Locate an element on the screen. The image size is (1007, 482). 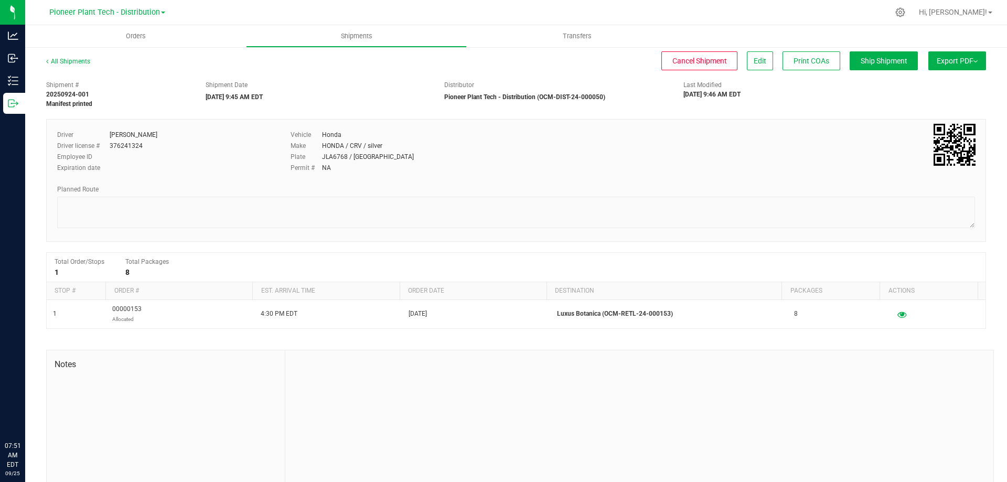
strong: 1 is located at coordinates (57, 272).